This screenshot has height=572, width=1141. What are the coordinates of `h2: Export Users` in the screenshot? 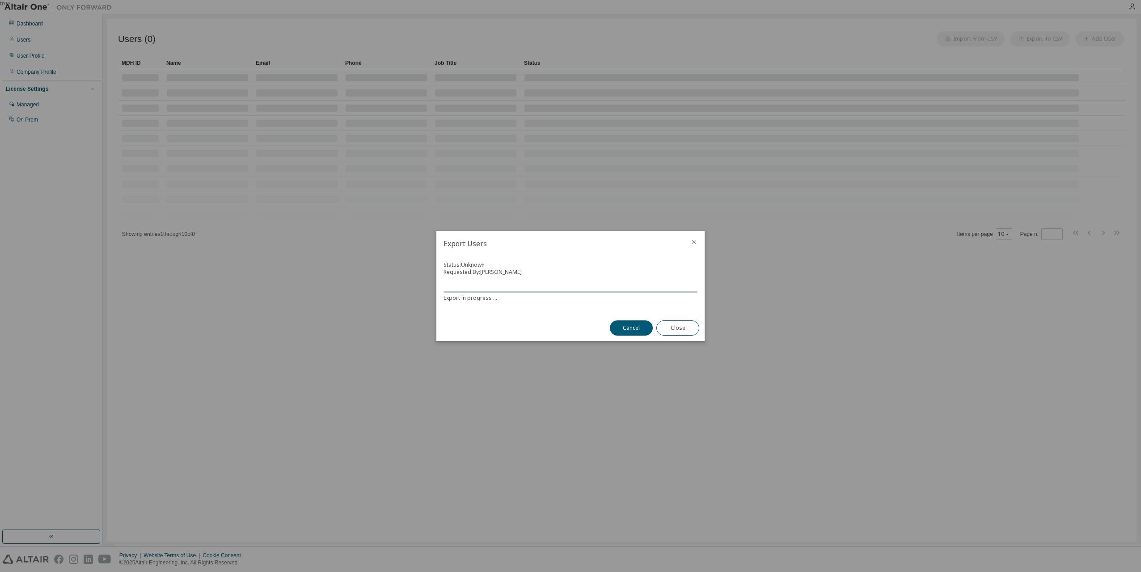 It's located at (560, 244).